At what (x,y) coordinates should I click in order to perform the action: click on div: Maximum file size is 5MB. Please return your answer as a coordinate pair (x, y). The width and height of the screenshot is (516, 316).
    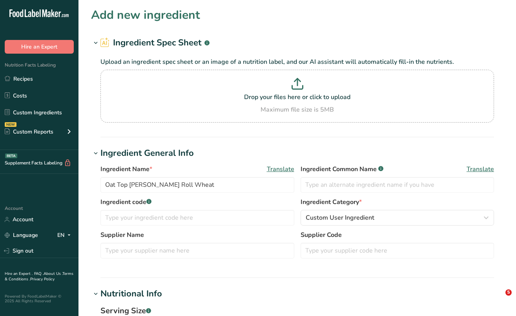
    Looking at the image, I should click on (297, 110).